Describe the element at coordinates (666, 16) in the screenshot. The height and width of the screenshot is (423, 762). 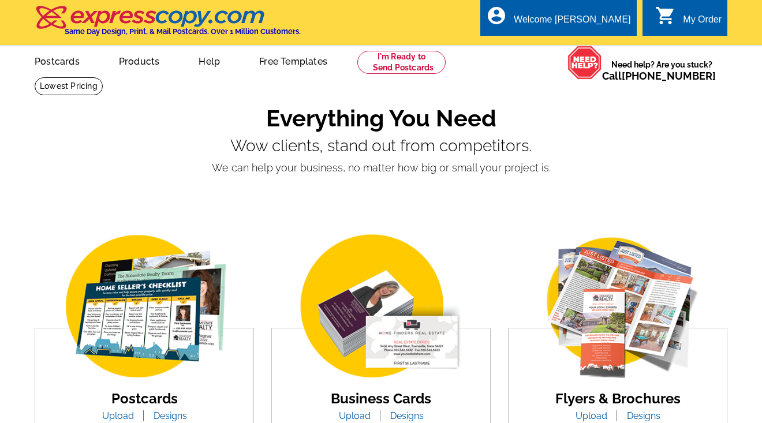
I see `i: shopping_cart` at that location.